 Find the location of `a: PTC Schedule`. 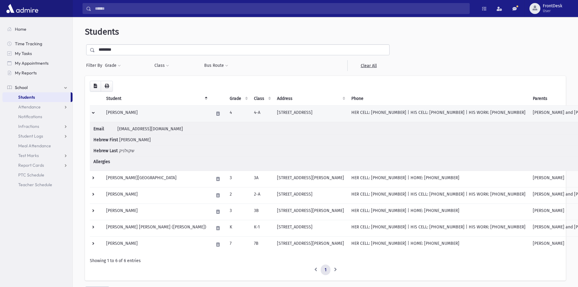

a: PTC Schedule is located at coordinates (37, 175).